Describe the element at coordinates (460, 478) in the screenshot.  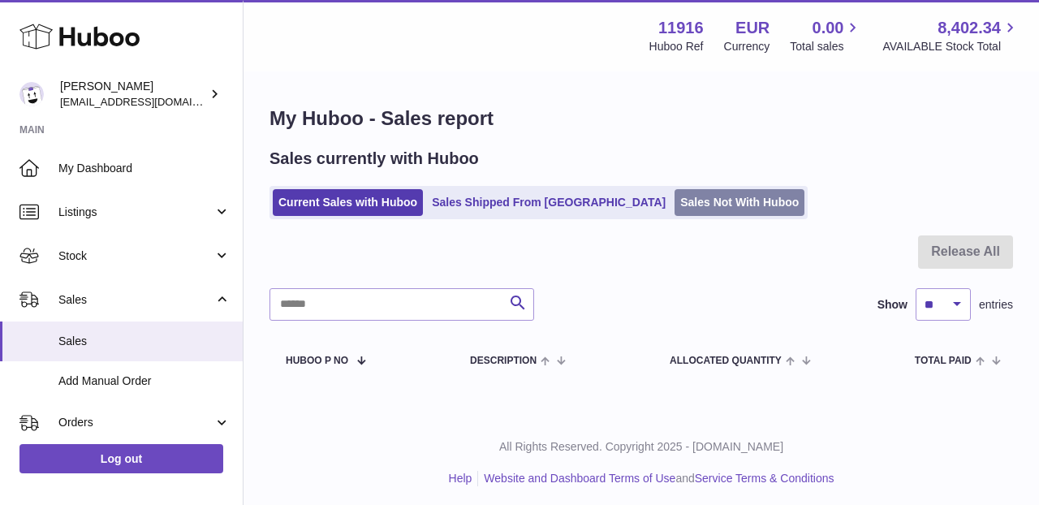
I see `a: Help` at that location.